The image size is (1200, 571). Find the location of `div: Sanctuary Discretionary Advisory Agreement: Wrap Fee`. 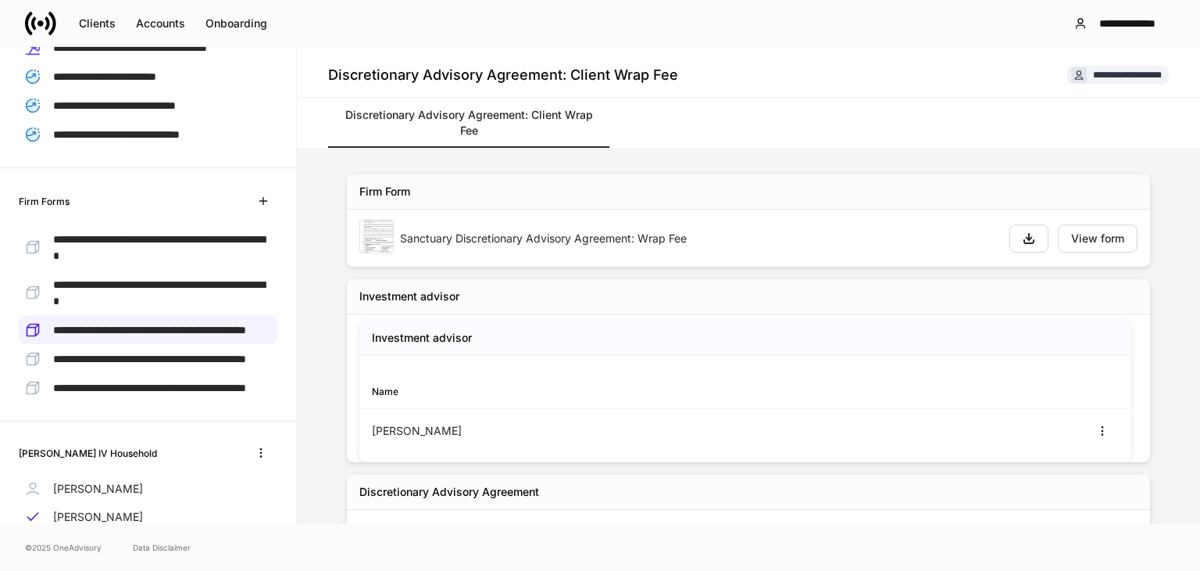

div: Sanctuary Discretionary Advisory Agreement: Wrap Fee is located at coordinates (699, 238).